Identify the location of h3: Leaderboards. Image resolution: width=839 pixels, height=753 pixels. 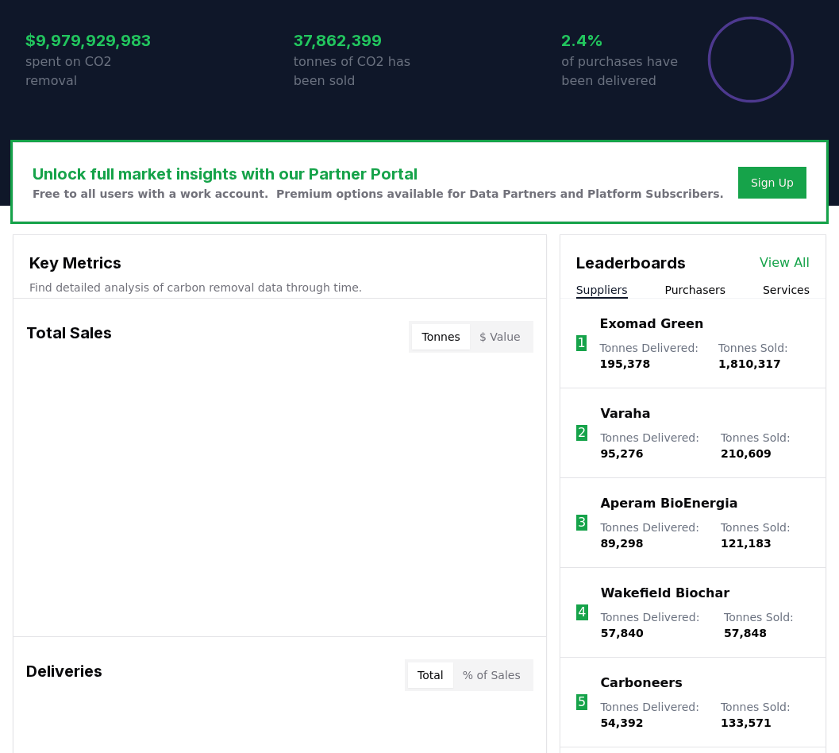
(631, 263).